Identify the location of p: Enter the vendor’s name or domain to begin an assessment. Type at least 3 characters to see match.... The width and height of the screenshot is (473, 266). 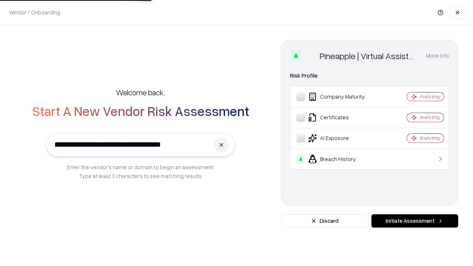
(140, 171).